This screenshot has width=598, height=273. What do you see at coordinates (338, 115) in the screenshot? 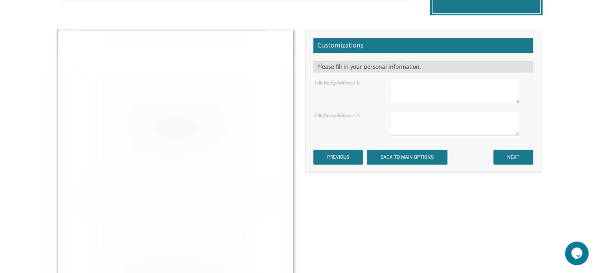
I see `label: Edit Reply Address 2:` at bounding box center [338, 115].